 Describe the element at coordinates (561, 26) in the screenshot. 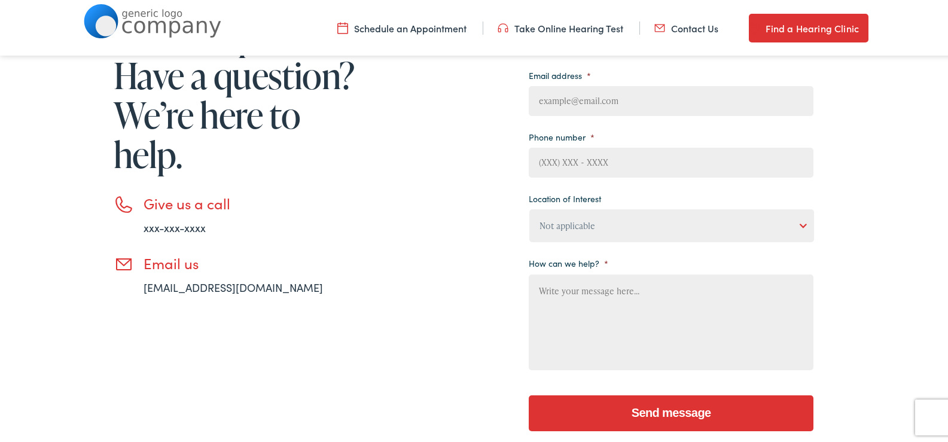

I see `a: Take Online Hearing Test` at that location.